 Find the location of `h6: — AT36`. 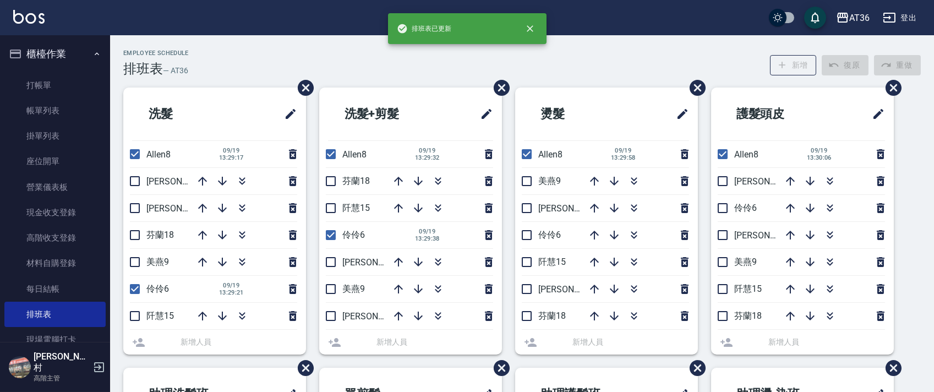

h6: — AT36 is located at coordinates (176, 70).